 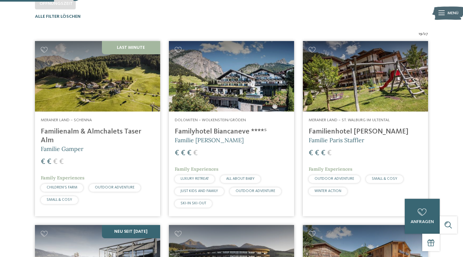 I want to click on span: Familie Paris Staffler, so click(x=337, y=140).